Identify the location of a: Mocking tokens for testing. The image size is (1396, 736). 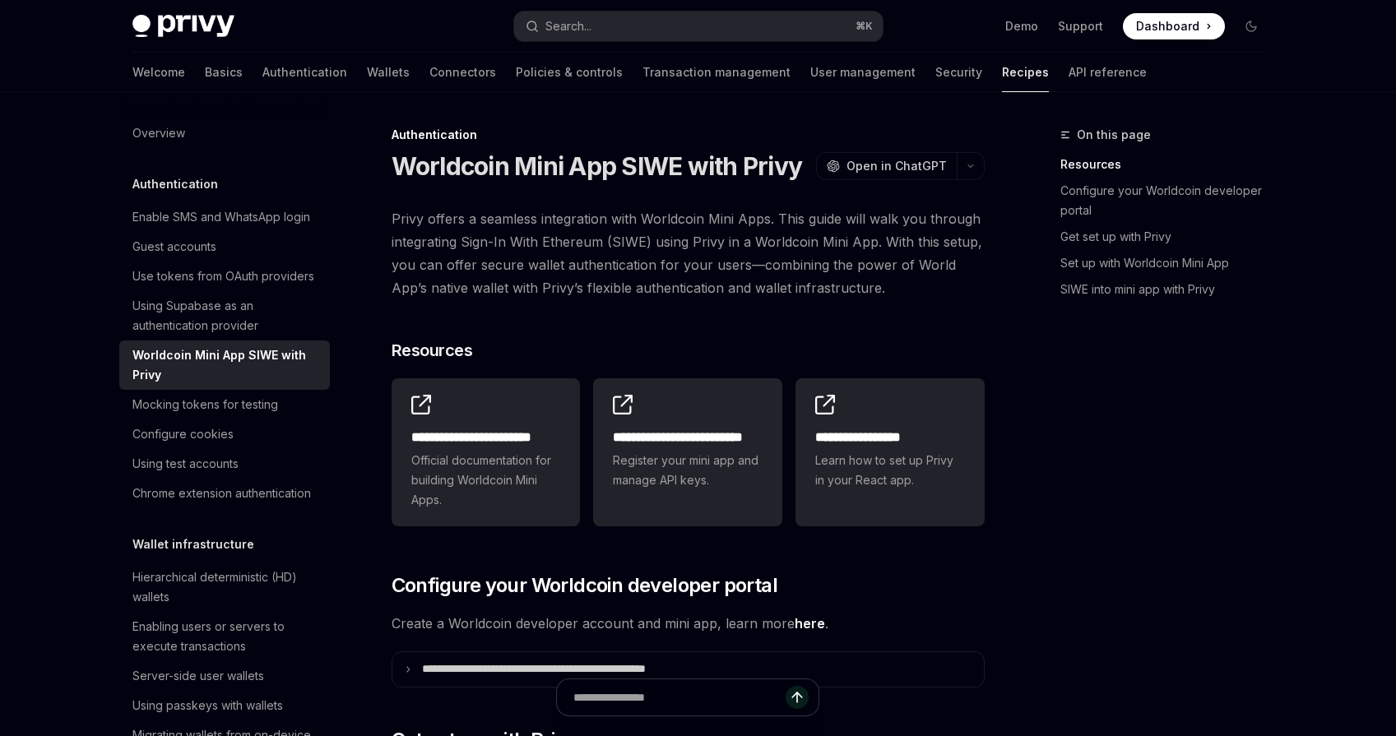
(225, 405).